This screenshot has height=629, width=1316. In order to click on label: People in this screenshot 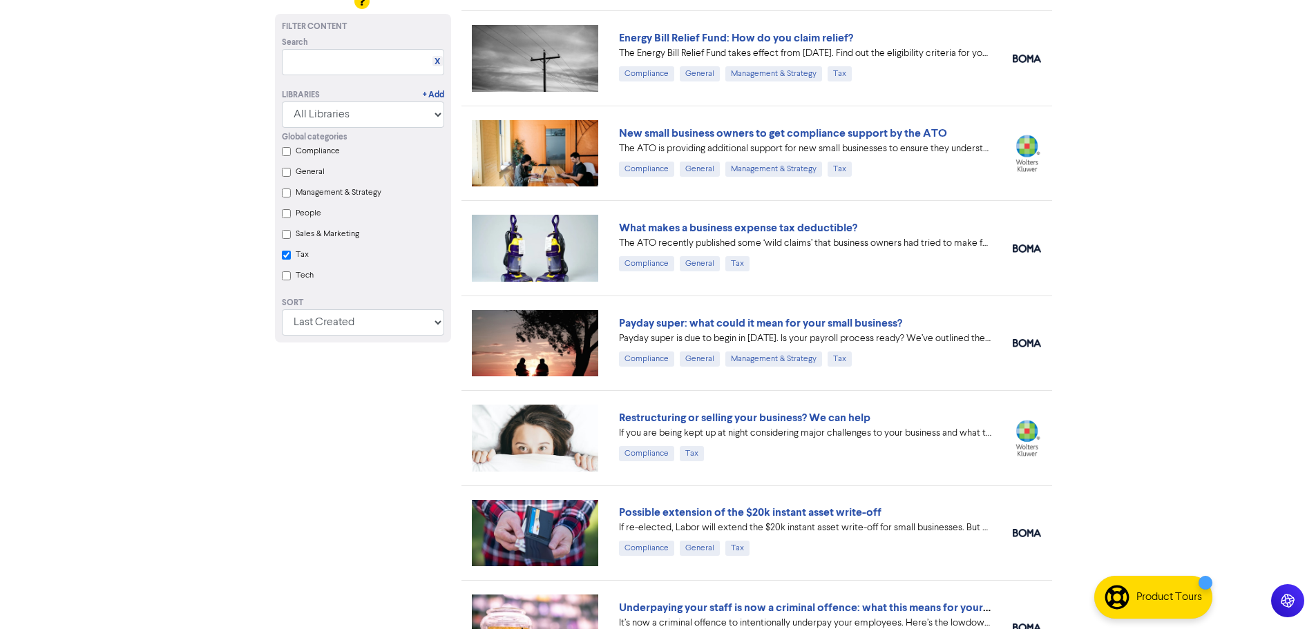, I will do `click(308, 214)`.